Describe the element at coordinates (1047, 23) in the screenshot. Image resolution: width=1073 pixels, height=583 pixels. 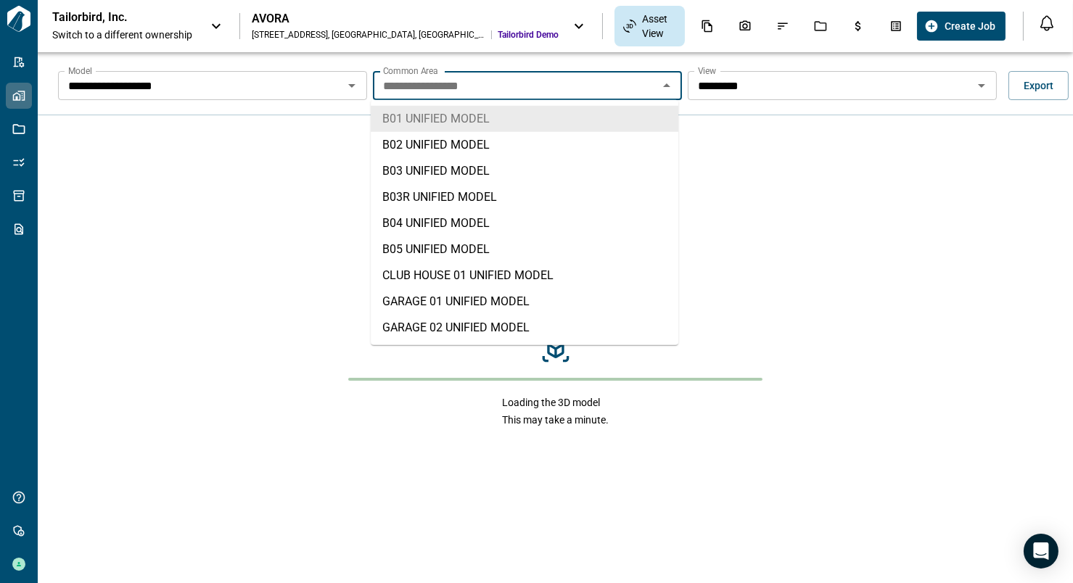
I see `button: Open notification feed` at that location.